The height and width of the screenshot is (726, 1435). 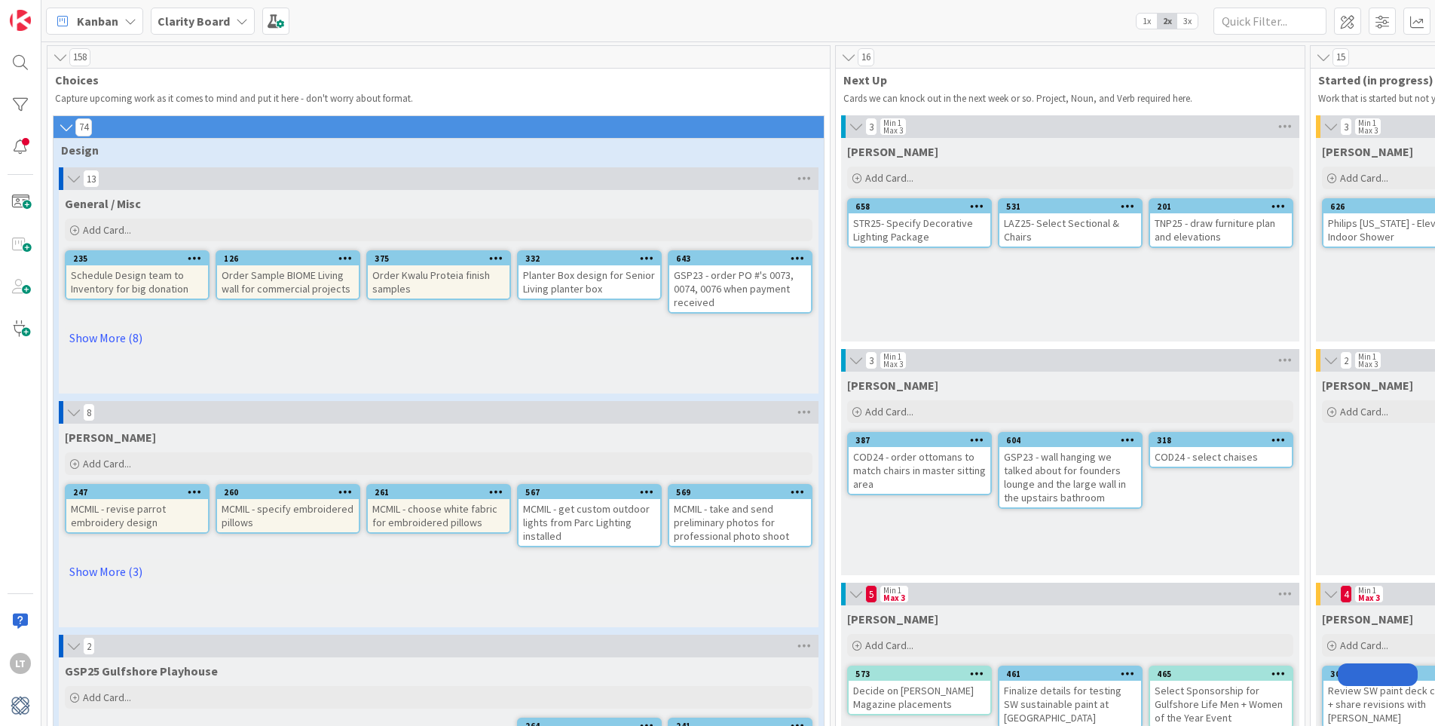 What do you see at coordinates (1221, 450) in the screenshot?
I see `div: 318COD24 - select chaises` at bounding box center [1221, 450].